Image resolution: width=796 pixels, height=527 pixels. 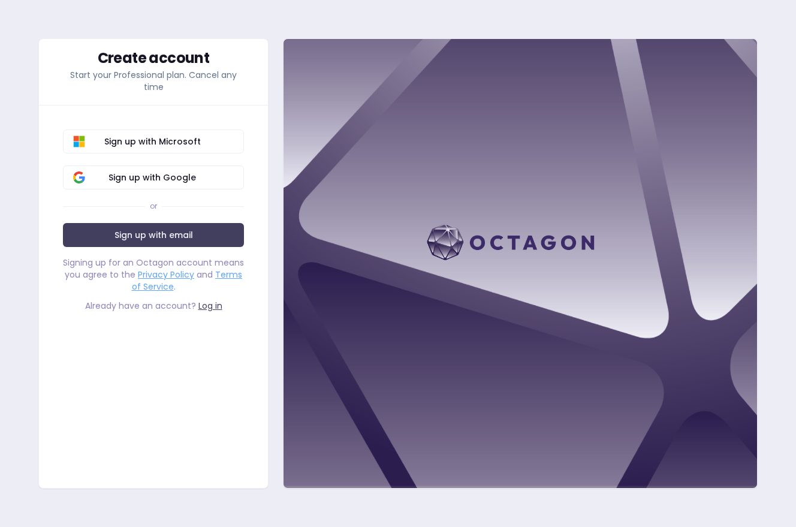 What do you see at coordinates (153, 235) in the screenshot?
I see `a: Sign up with email` at bounding box center [153, 235].